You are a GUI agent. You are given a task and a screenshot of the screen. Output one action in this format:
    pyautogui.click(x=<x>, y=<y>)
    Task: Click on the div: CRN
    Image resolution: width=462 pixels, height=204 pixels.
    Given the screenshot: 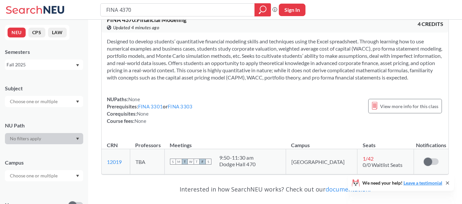 What is the action you would take?
    pyautogui.click(x=112, y=145)
    